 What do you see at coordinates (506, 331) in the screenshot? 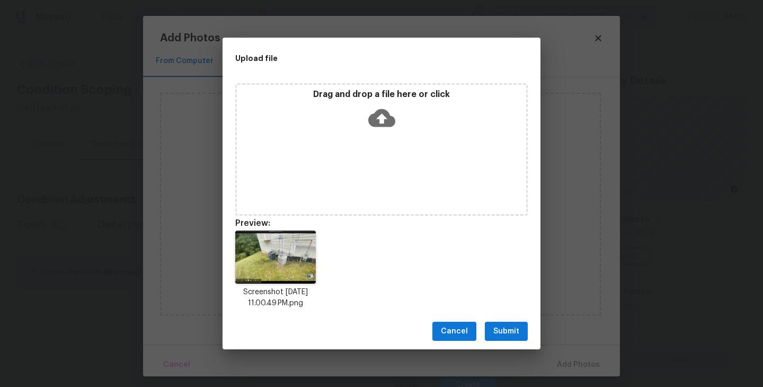
I see `button: Submit` at bounding box center [506, 331].